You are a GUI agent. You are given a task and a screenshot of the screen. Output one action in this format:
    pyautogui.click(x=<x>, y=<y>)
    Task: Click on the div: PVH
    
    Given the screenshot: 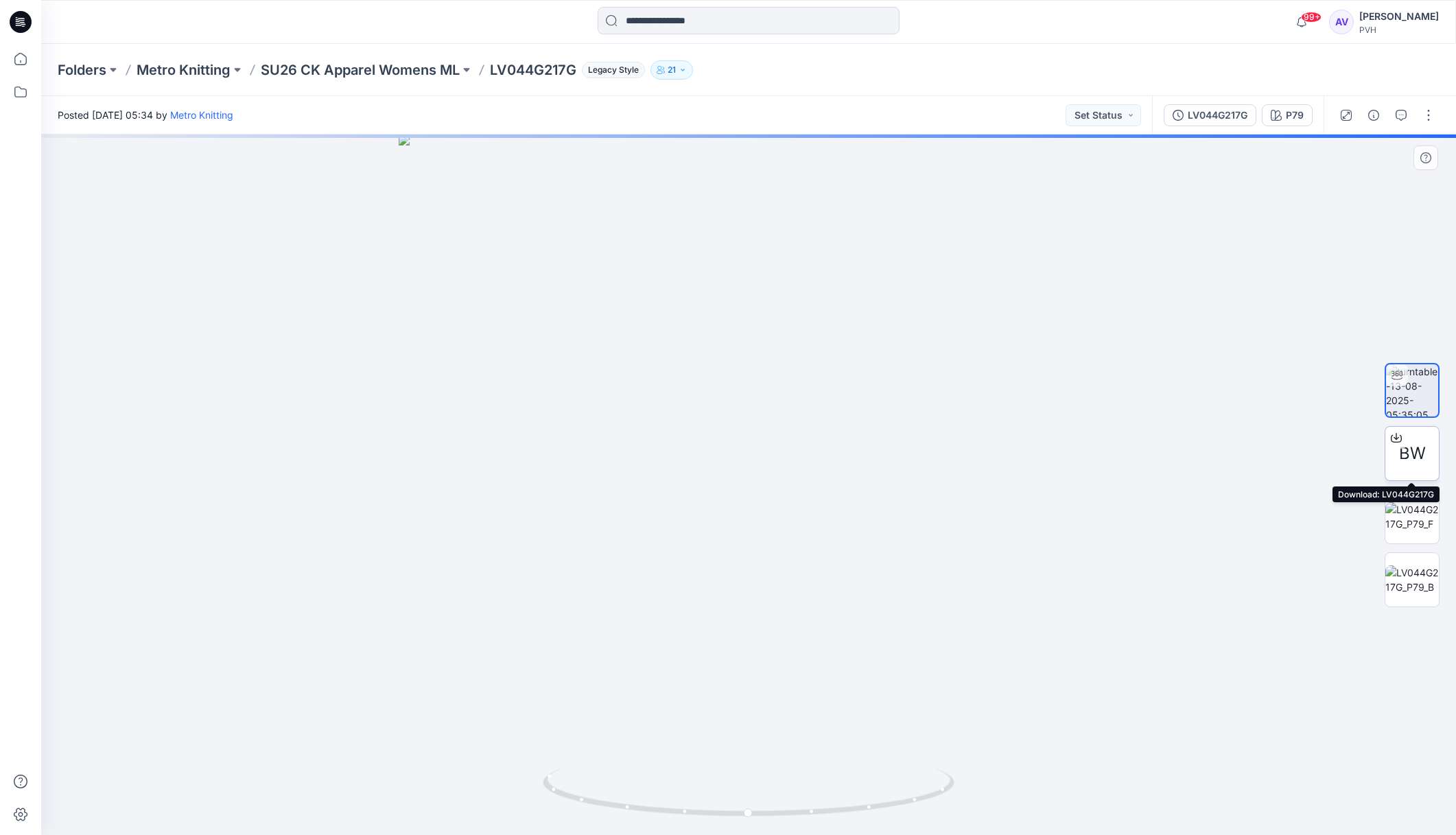 What is the action you would take?
    pyautogui.click(x=1399, y=29)
    